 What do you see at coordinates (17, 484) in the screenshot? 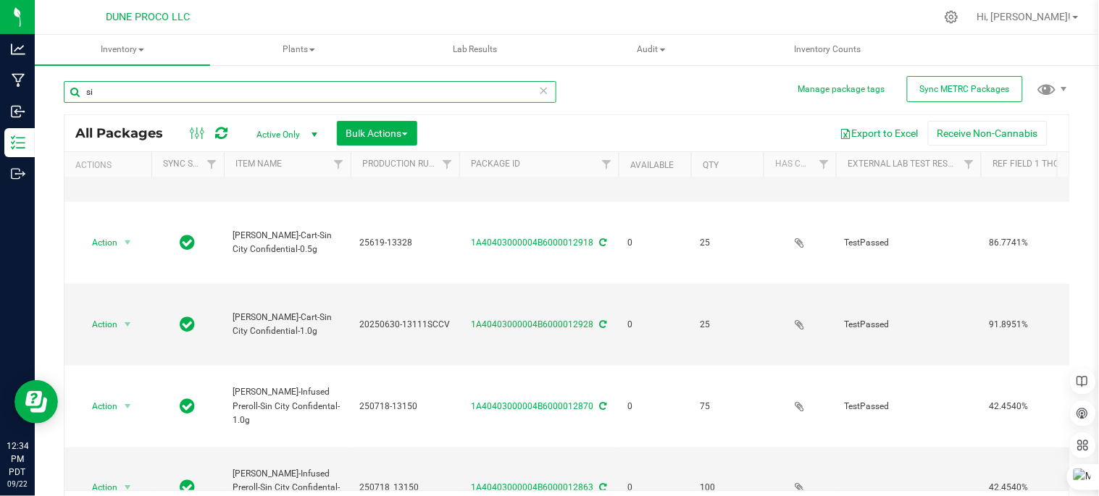
I see `p: 09/22` at bounding box center [17, 484].